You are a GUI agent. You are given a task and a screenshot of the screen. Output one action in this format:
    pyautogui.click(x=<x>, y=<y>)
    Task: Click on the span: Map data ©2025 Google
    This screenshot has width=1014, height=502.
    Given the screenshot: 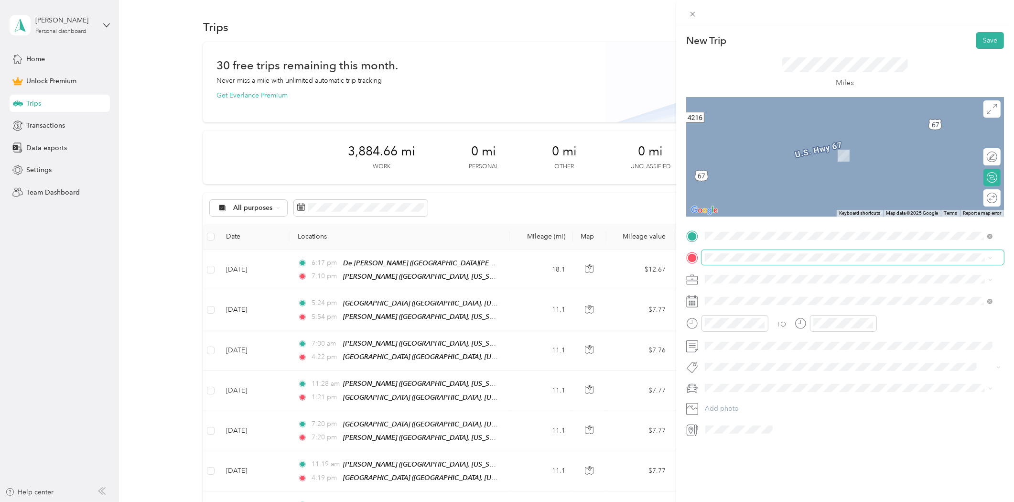 What is the action you would take?
    pyautogui.click(x=911, y=213)
    